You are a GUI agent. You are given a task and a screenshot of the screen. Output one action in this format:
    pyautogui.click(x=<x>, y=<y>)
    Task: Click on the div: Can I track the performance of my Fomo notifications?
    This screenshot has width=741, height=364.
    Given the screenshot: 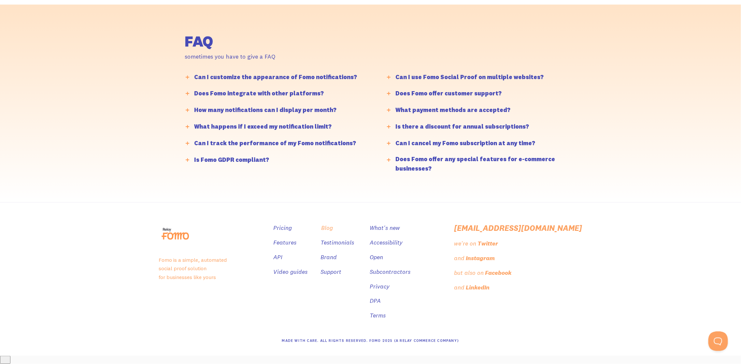 What is the action you would take?
    pyautogui.click(x=275, y=143)
    